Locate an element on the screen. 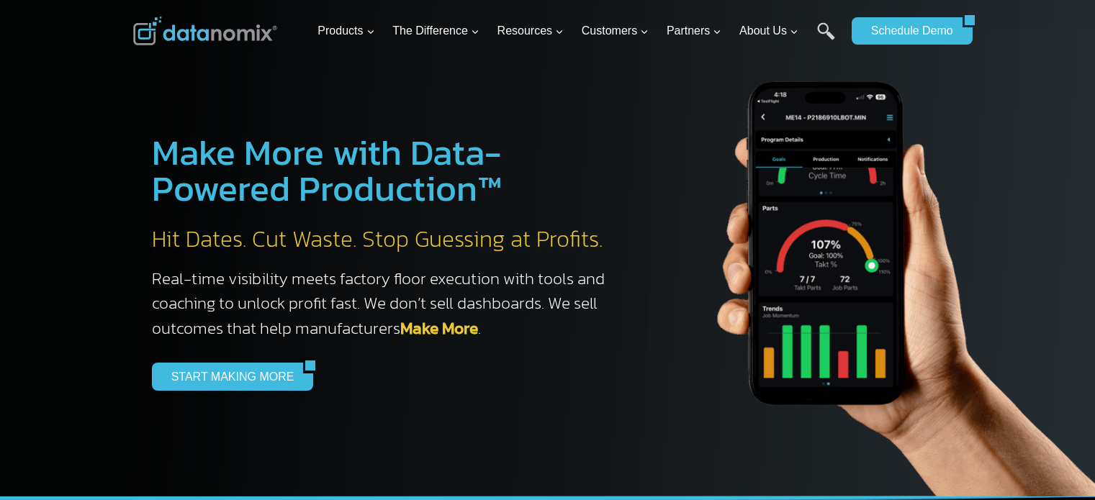 The height and width of the screenshot is (500, 1095). span: Products is located at coordinates (346, 31).